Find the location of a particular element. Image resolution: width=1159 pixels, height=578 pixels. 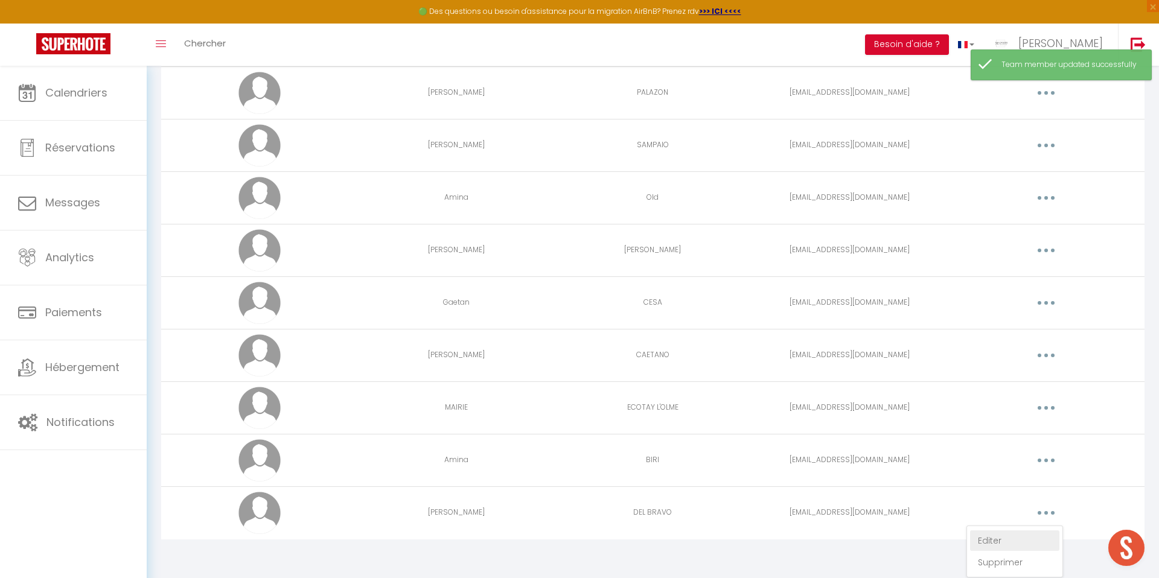

span: Messages is located at coordinates (72, 202).